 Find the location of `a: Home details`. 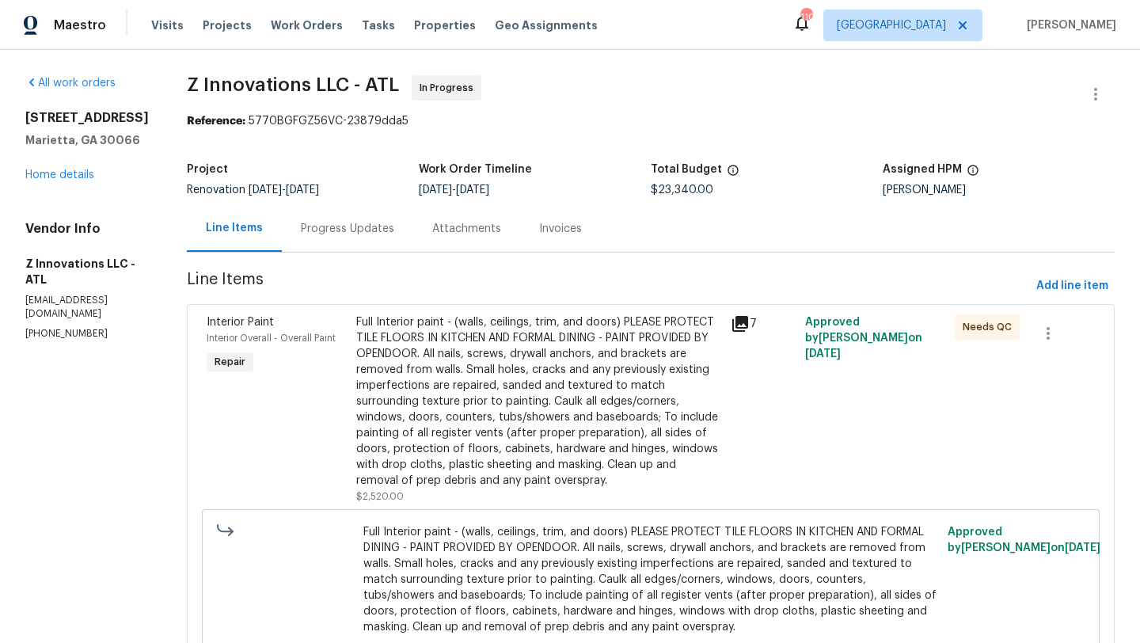

a: Home details is located at coordinates (59, 175).